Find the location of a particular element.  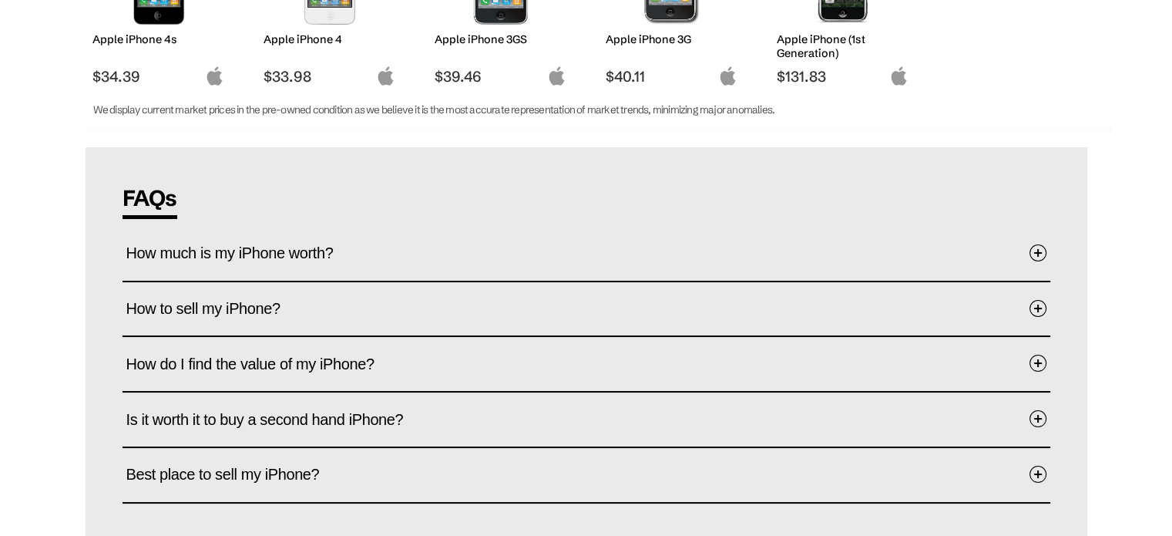

span: $34.39 is located at coordinates (158, 76).